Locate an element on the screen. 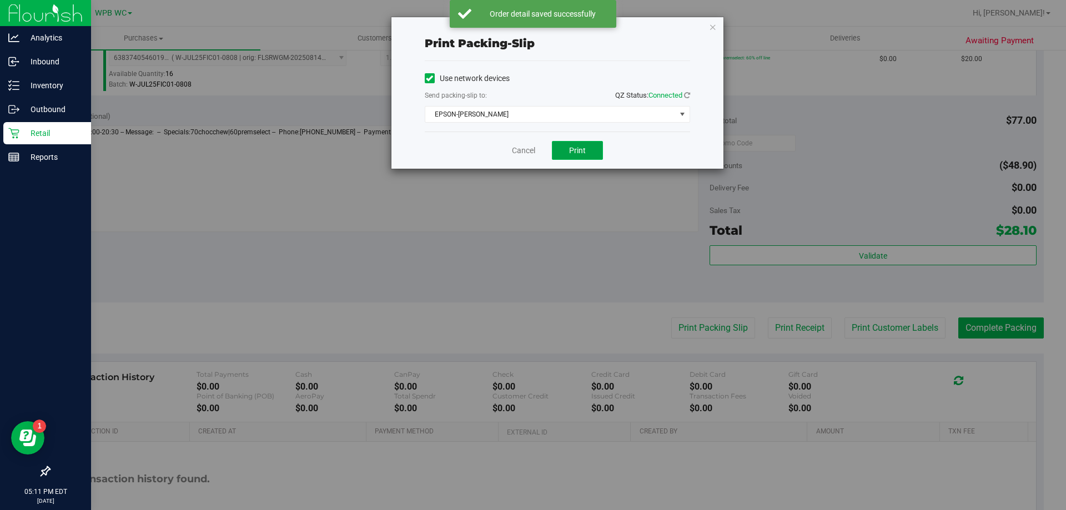 The height and width of the screenshot is (510, 1066). inline-svg: Retail is located at coordinates (14, 133).